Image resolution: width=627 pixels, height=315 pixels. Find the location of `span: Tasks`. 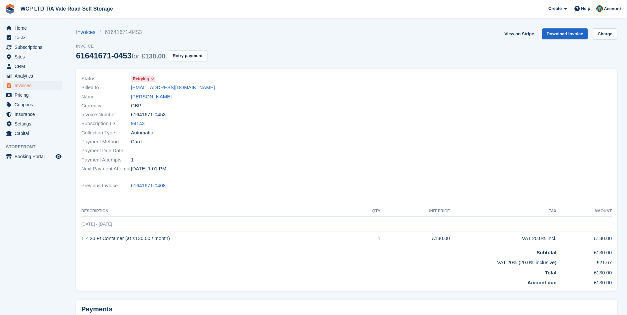

span: Tasks is located at coordinates (34, 38).